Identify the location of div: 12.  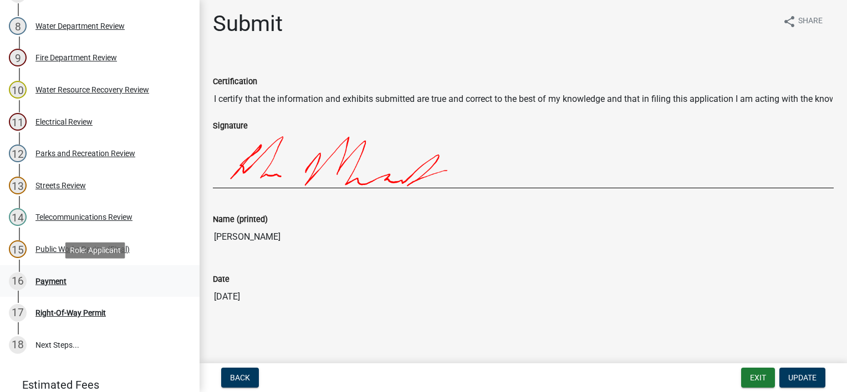
(18, 154).